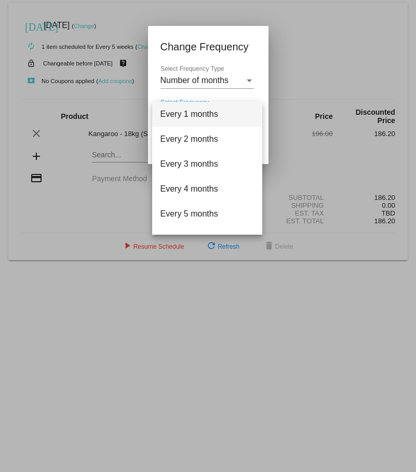 This screenshot has width=416, height=472. What do you see at coordinates (207, 139) in the screenshot?
I see `span: Every 2 months` at bounding box center [207, 139].